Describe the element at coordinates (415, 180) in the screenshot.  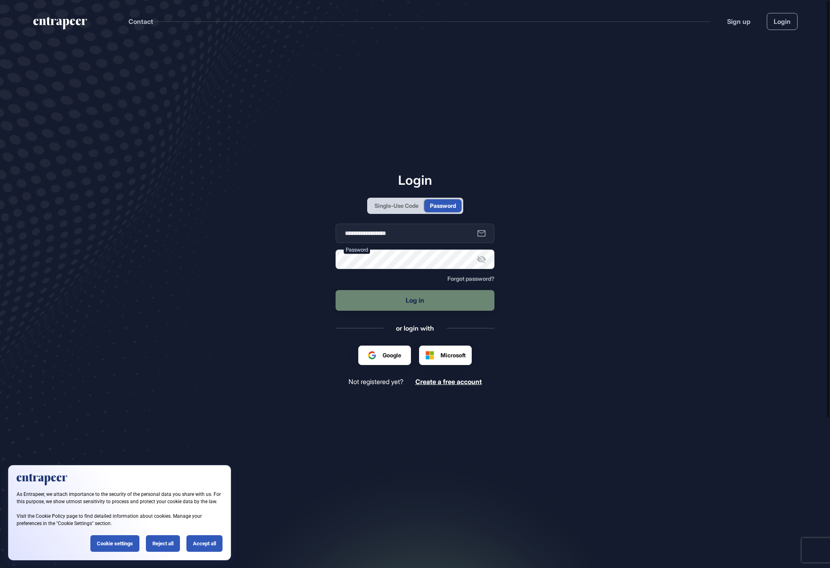
I see `h1: Login` at that location.